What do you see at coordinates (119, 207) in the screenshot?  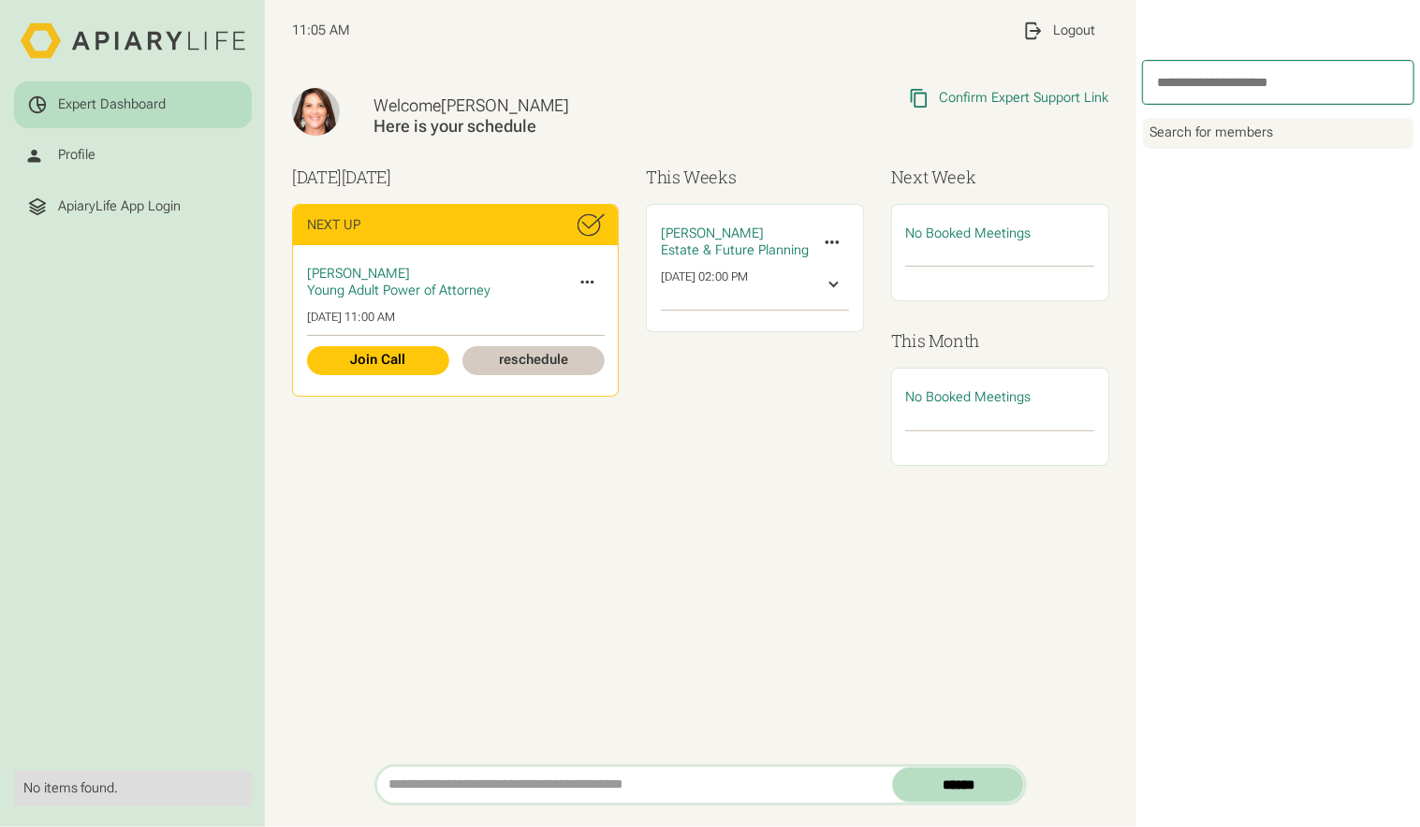 I see `div: ApiaryLife App Login` at bounding box center [119, 207].